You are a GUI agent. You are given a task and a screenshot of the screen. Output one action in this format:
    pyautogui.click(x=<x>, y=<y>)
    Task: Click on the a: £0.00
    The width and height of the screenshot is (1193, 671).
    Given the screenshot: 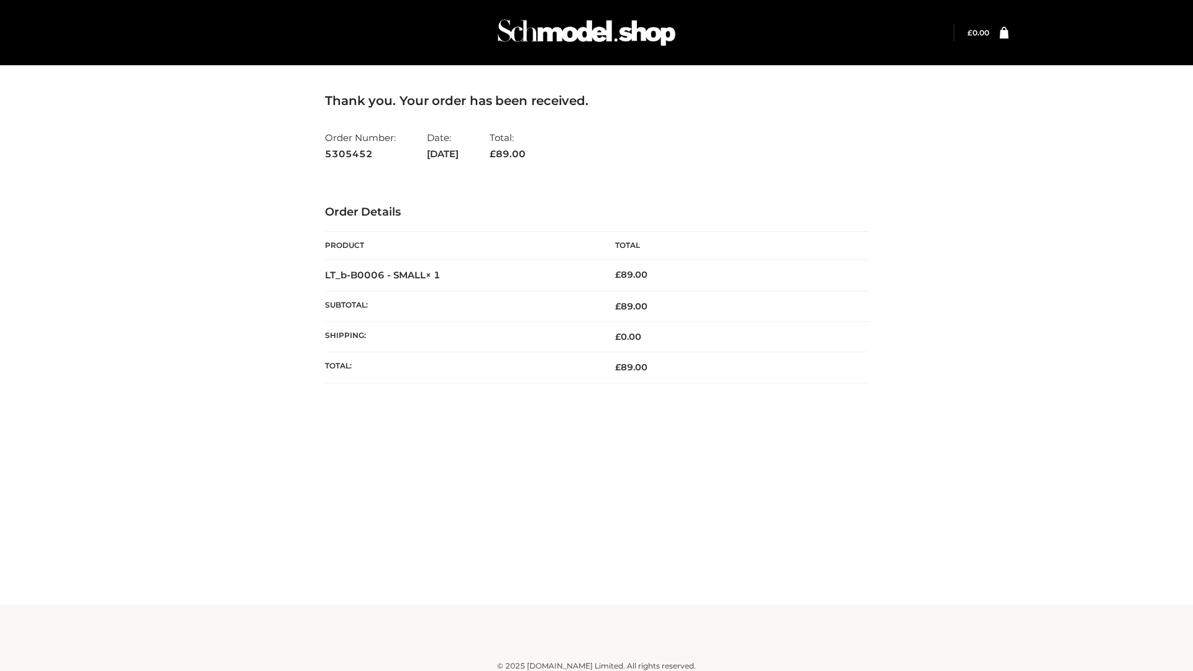 What is the action you would take?
    pyautogui.click(x=978, y=32)
    